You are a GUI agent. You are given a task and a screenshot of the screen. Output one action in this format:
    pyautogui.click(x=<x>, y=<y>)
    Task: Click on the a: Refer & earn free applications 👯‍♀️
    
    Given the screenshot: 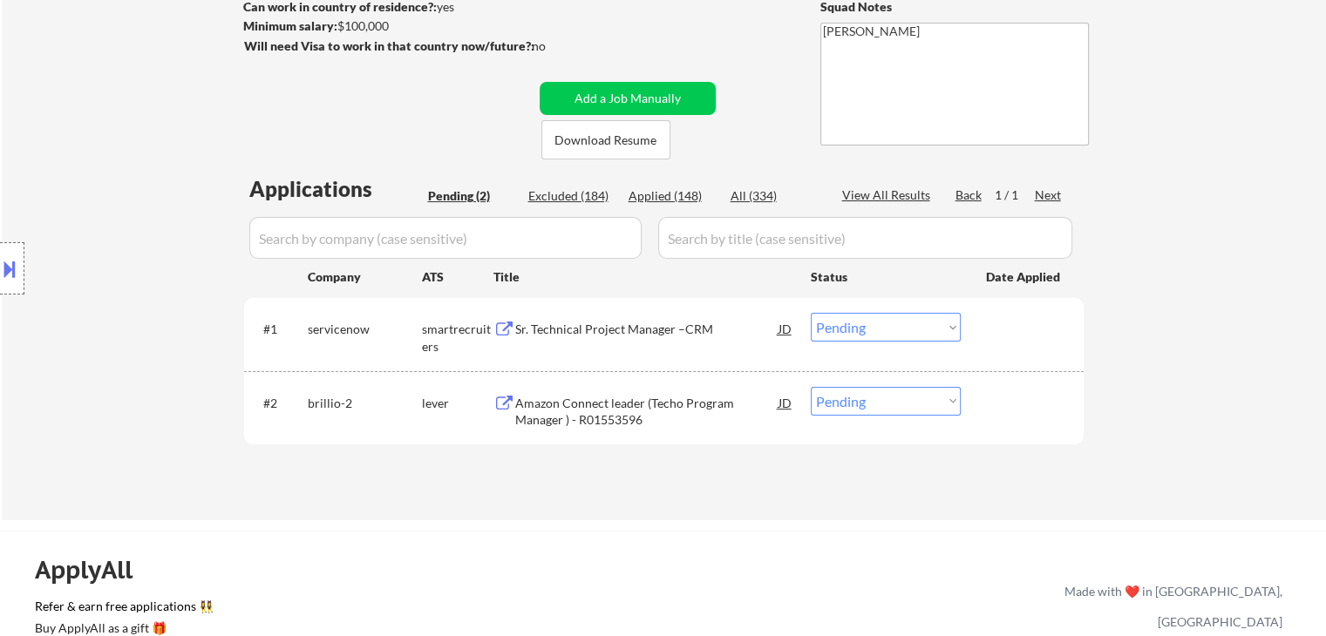 What is the action you would take?
    pyautogui.click(x=367, y=609)
    